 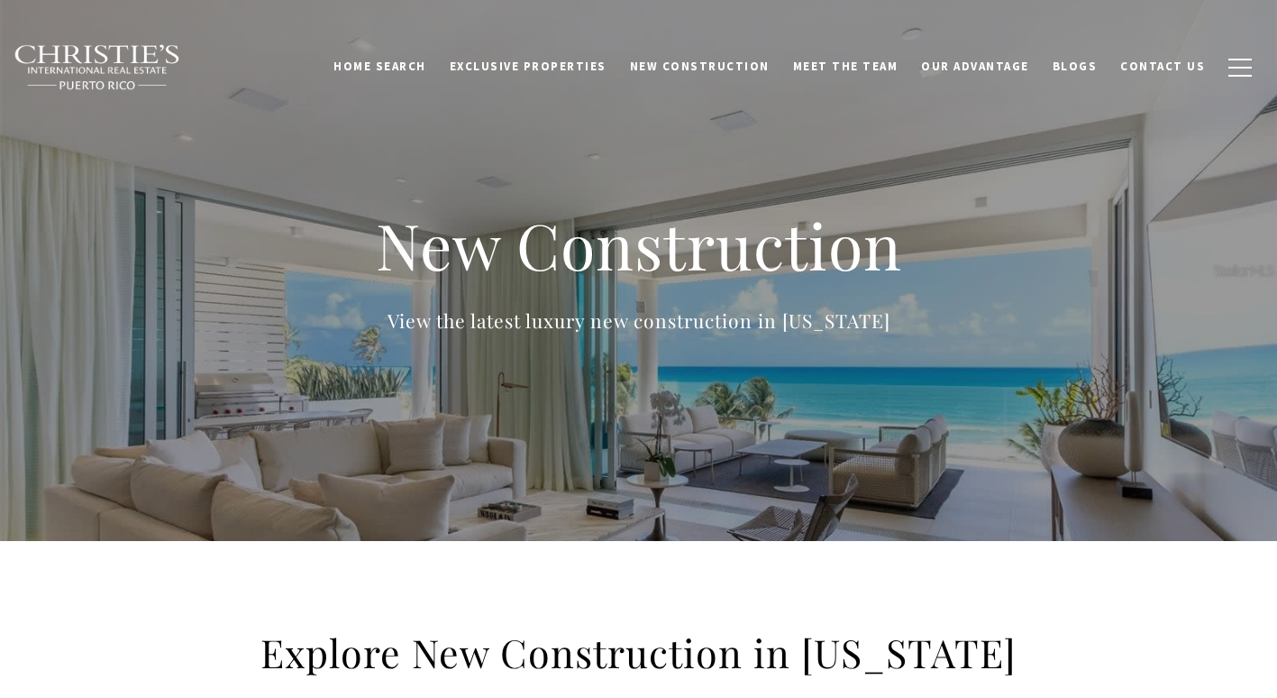 I want to click on h1: New Construction, so click(x=639, y=245).